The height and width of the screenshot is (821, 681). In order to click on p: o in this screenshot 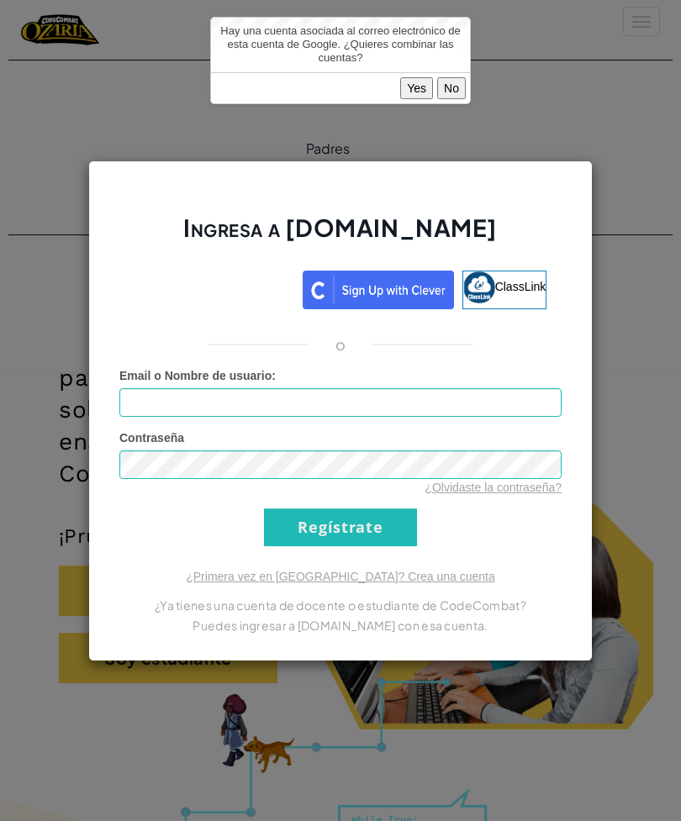, I will do `click(340, 345)`.